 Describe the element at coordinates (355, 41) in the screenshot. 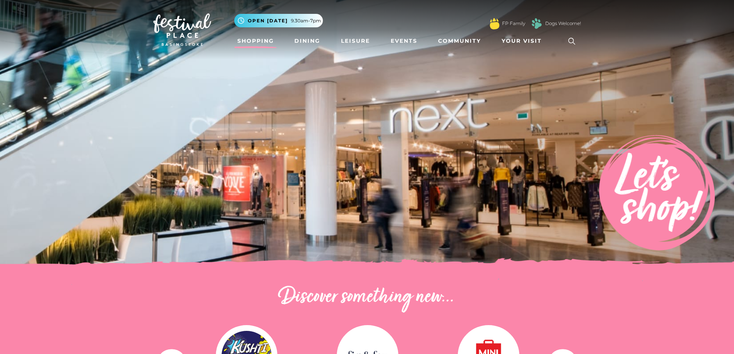

I see `a: Leisure` at that location.